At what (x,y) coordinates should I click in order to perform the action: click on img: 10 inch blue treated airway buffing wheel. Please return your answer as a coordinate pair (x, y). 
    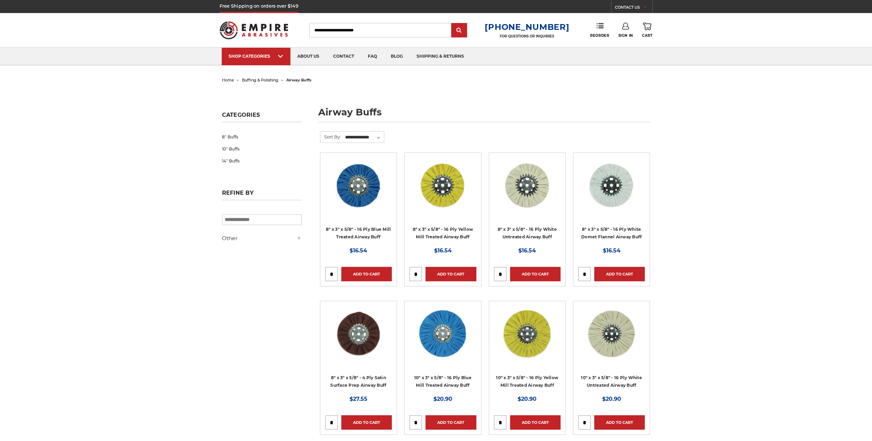
    Looking at the image, I should click on (443, 334).